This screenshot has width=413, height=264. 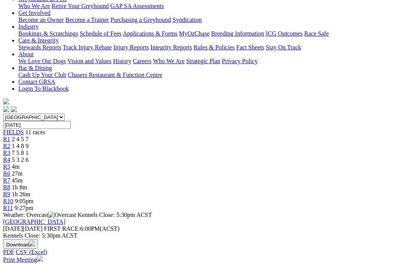 I want to click on a: Cash Up Your Club, so click(x=42, y=75).